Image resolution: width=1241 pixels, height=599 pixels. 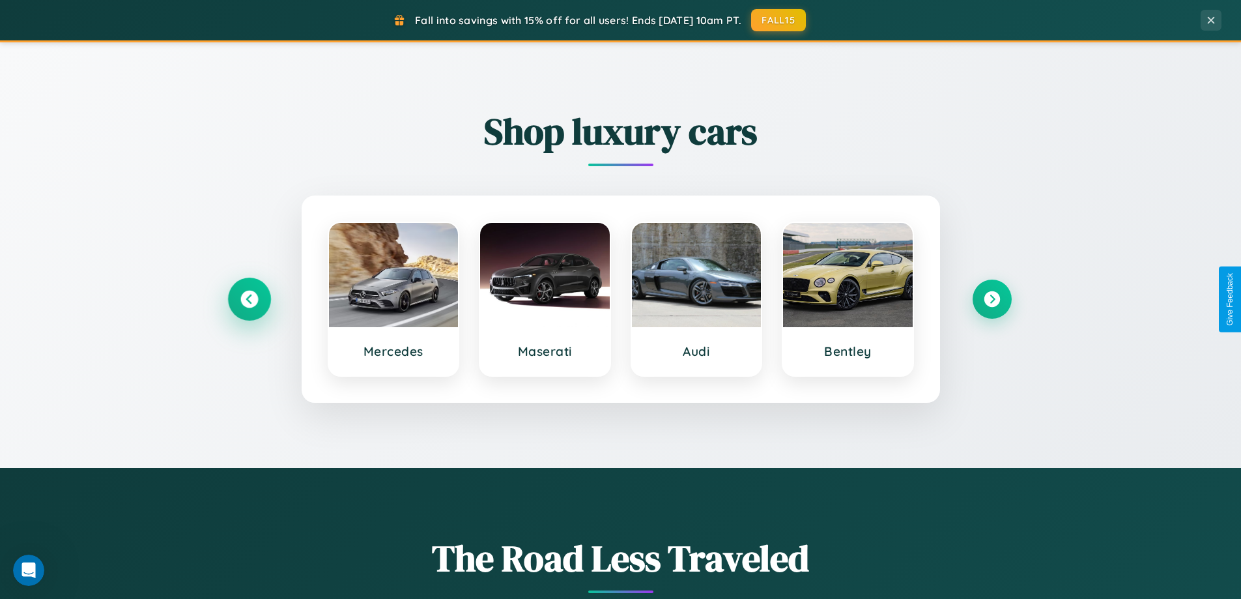 I want to click on button: FALL15, so click(x=779, y=20).